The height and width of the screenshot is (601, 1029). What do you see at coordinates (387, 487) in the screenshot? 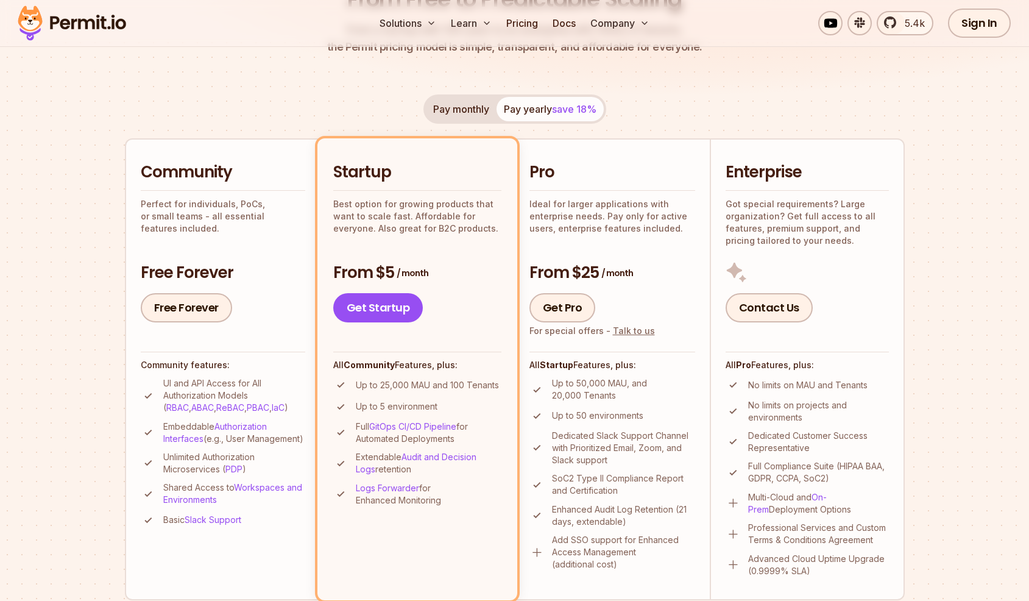
I see `a: Logs Forwarder` at bounding box center [387, 487].